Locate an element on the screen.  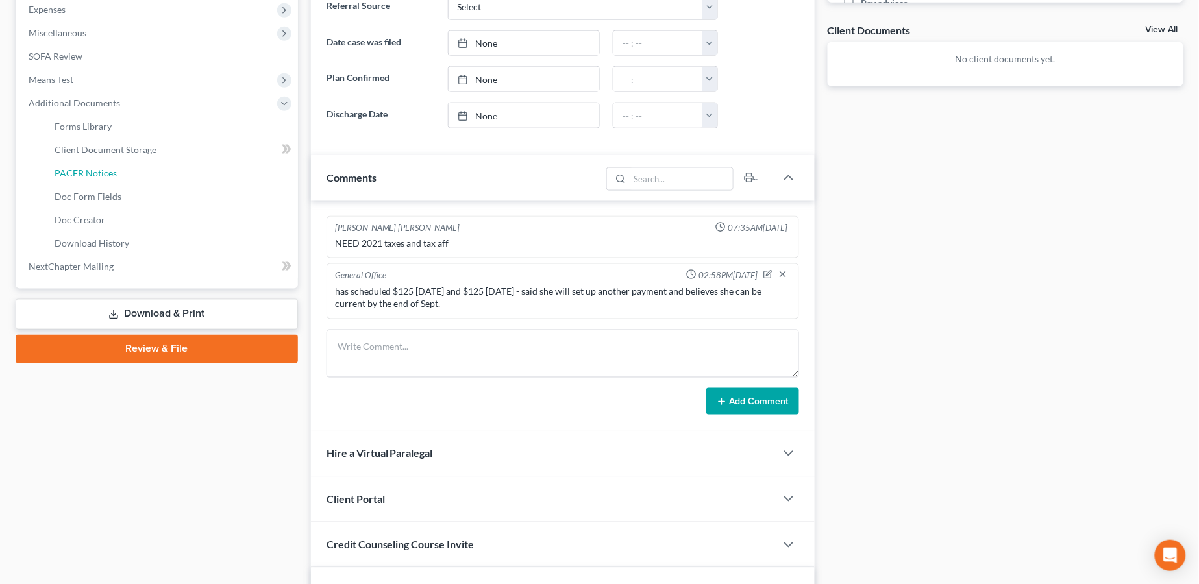
label: Discharge Date is located at coordinates (381, 116).